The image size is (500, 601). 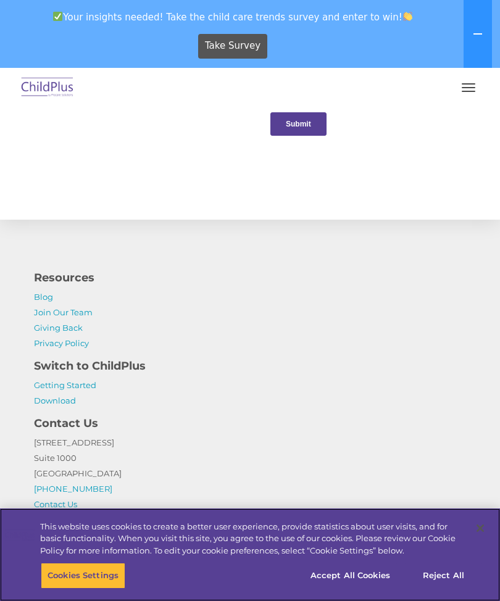 I want to click on a: Take Survey, so click(x=233, y=46).